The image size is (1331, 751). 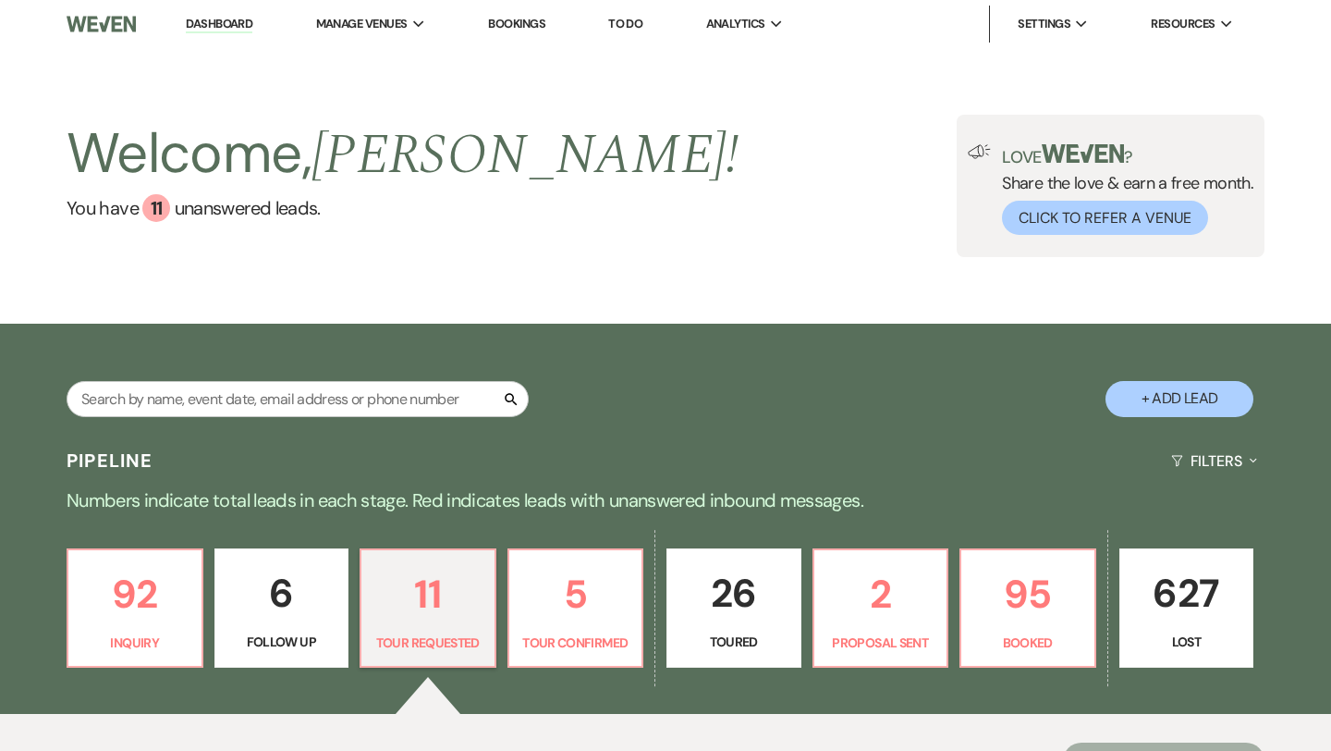 What do you see at coordinates (428, 608) in the screenshot?
I see `a: 11Tour Requested` at bounding box center [428, 608].